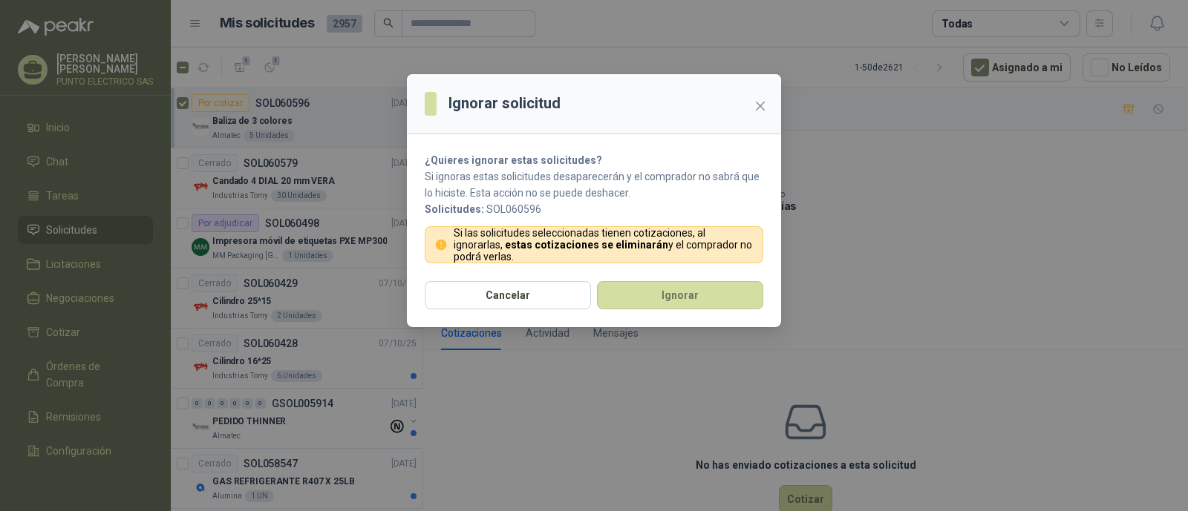 The height and width of the screenshot is (511, 1188). I want to click on strong: estas cotizaciones se eliminarán, so click(586, 245).